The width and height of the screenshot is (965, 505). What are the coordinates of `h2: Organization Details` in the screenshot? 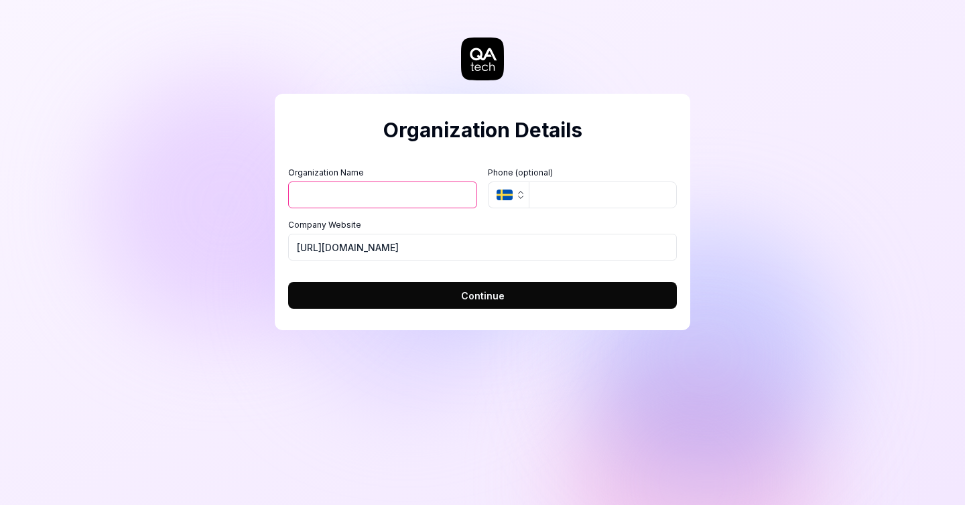 It's located at (482, 130).